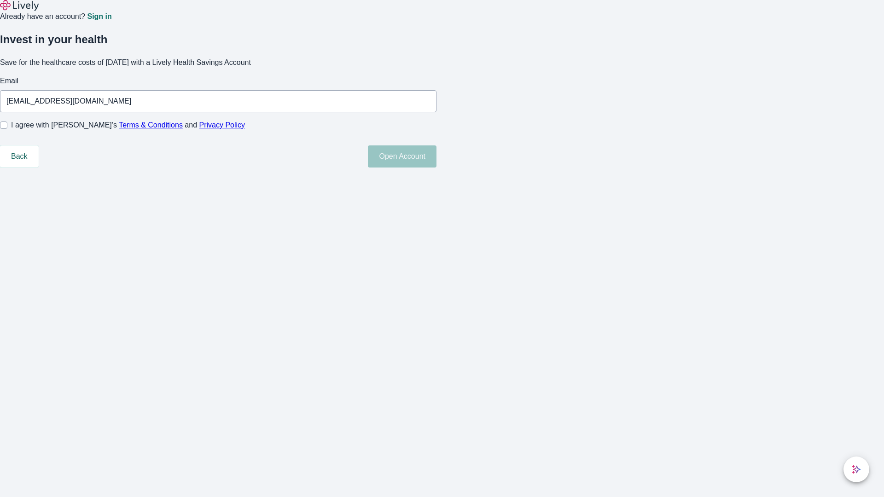  I want to click on div: Sign in, so click(99, 17).